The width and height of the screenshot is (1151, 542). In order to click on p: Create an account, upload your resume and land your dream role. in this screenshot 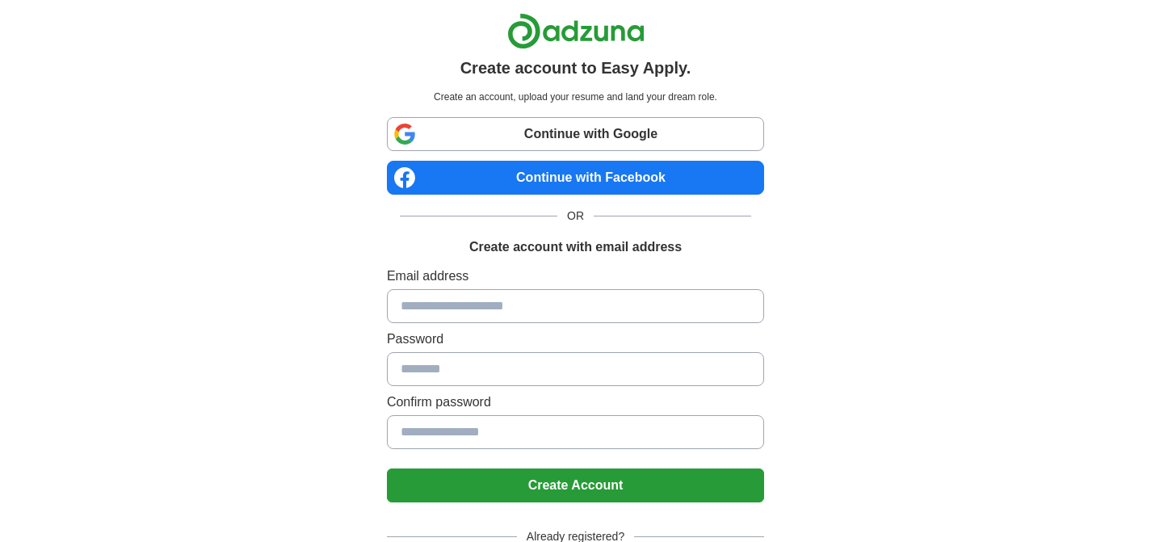, I will do `click(575, 97)`.